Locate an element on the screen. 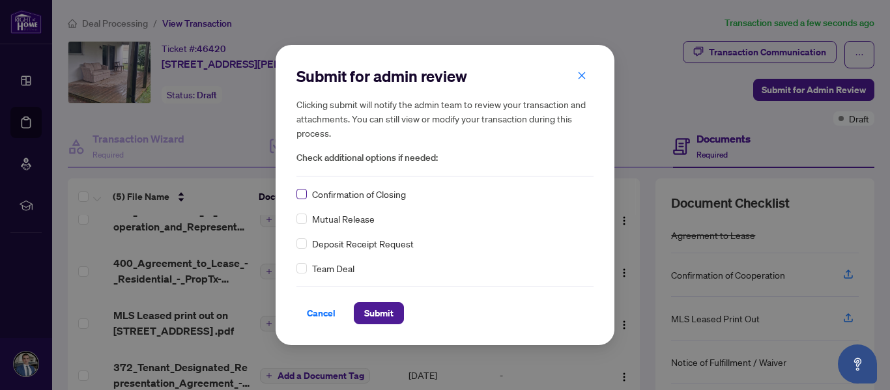 The width and height of the screenshot is (890, 390). span: Submit is located at coordinates (379, 313).